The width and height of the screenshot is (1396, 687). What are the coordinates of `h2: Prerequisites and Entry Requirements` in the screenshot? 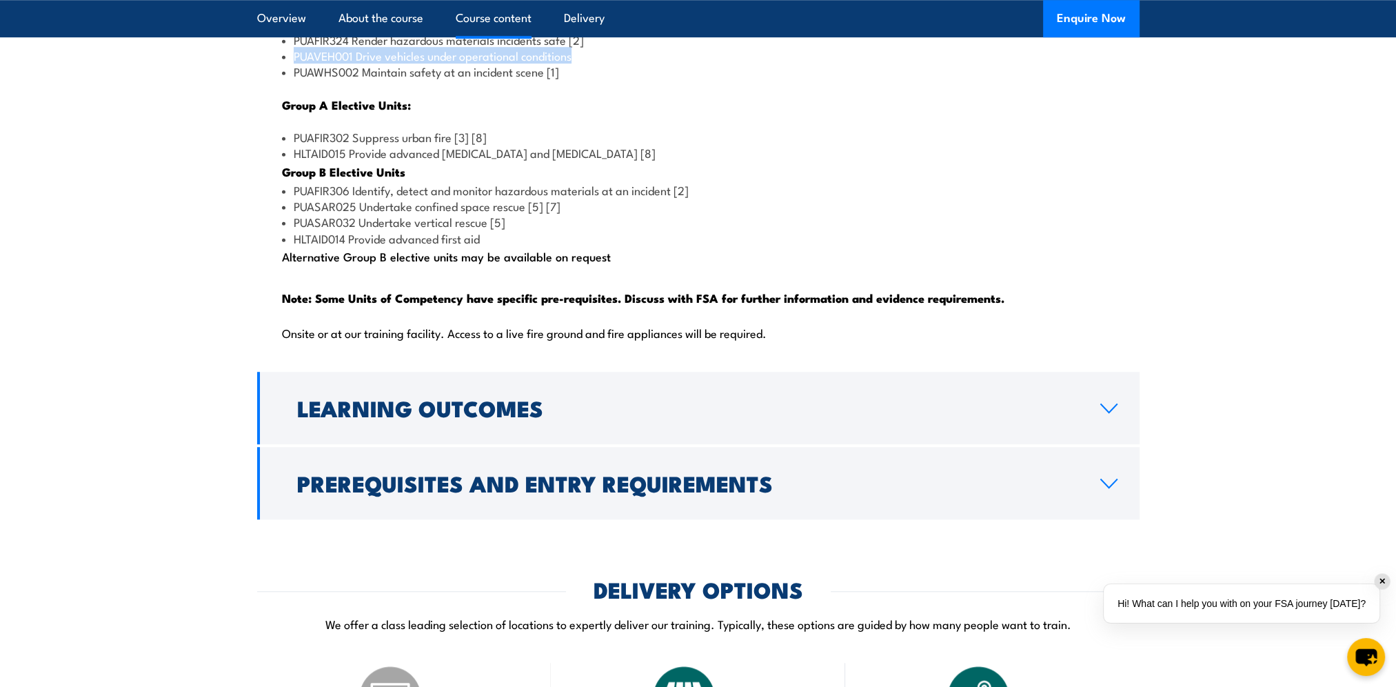 It's located at (688, 483).